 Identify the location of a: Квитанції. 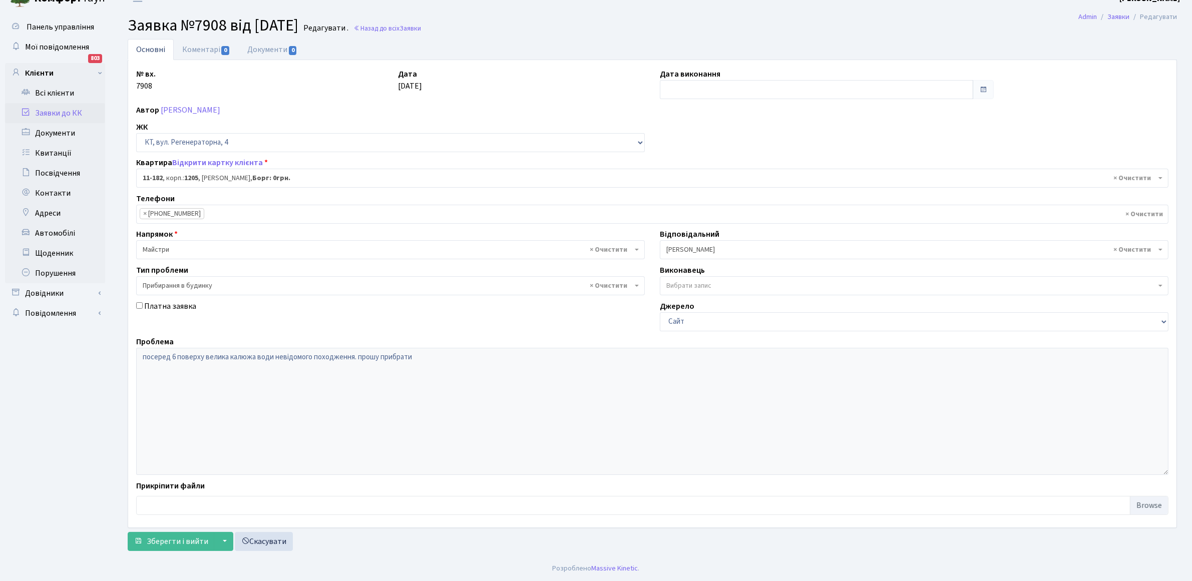
(55, 153).